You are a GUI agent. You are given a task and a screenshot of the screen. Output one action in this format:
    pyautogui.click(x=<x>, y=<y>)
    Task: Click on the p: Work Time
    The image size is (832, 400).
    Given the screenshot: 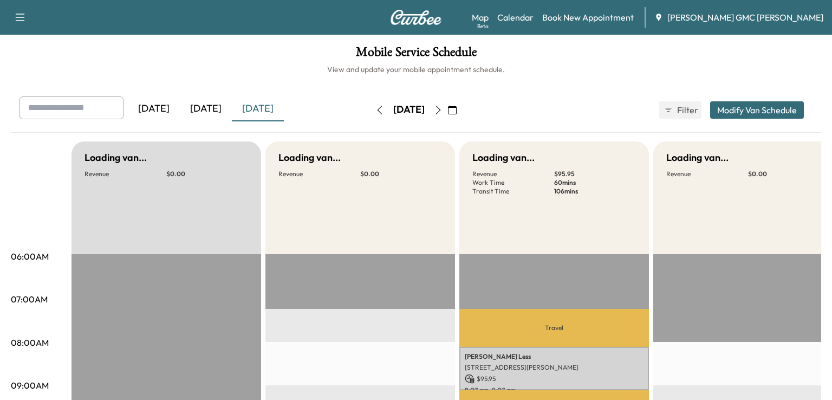 What is the action you would take?
    pyautogui.click(x=513, y=183)
    